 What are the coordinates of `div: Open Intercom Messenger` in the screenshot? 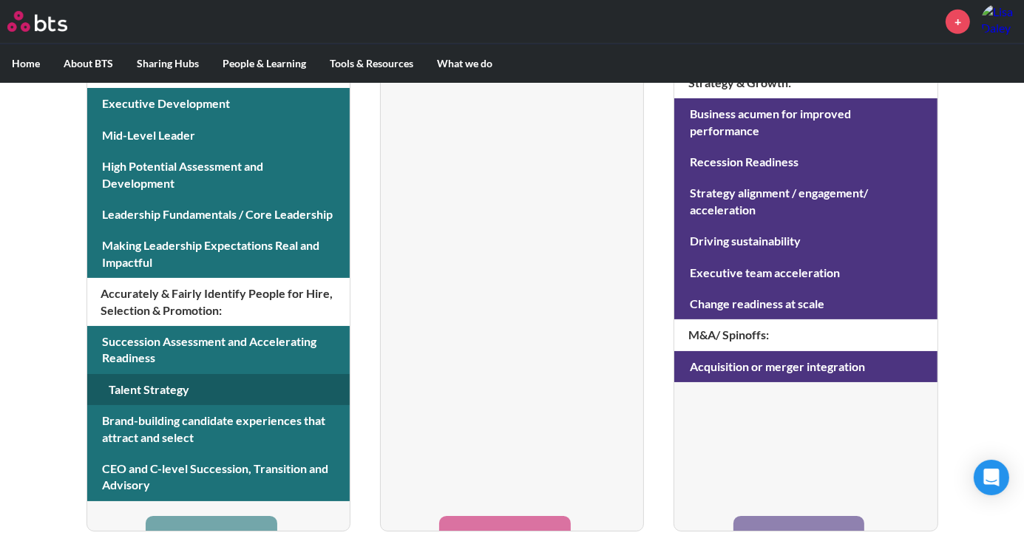 It's located at (991, 477).